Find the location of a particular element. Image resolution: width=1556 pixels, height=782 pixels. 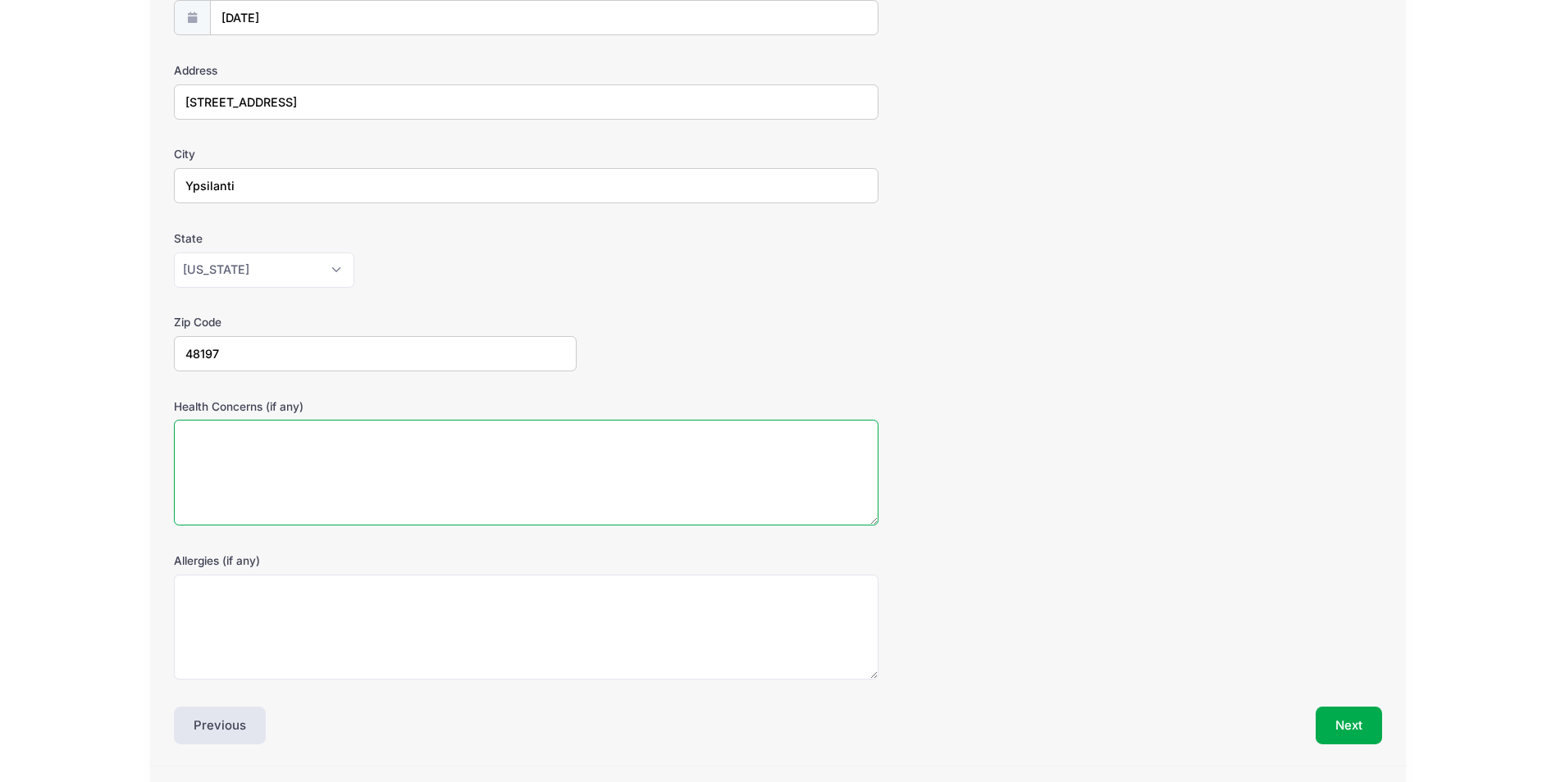

button: Next is located at coordinates (1348, 726).